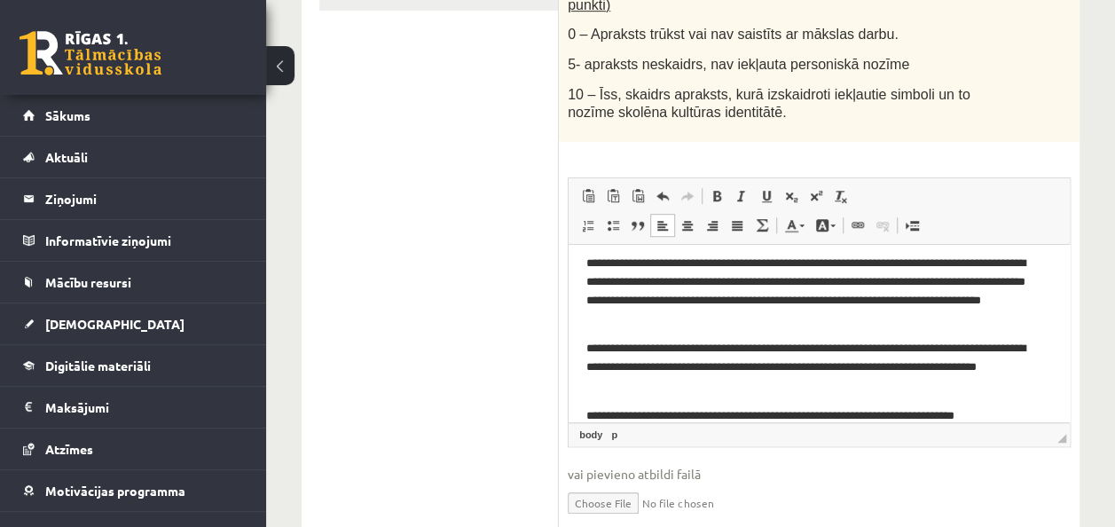  I want to click on a: Text Color, so click(794, 225).